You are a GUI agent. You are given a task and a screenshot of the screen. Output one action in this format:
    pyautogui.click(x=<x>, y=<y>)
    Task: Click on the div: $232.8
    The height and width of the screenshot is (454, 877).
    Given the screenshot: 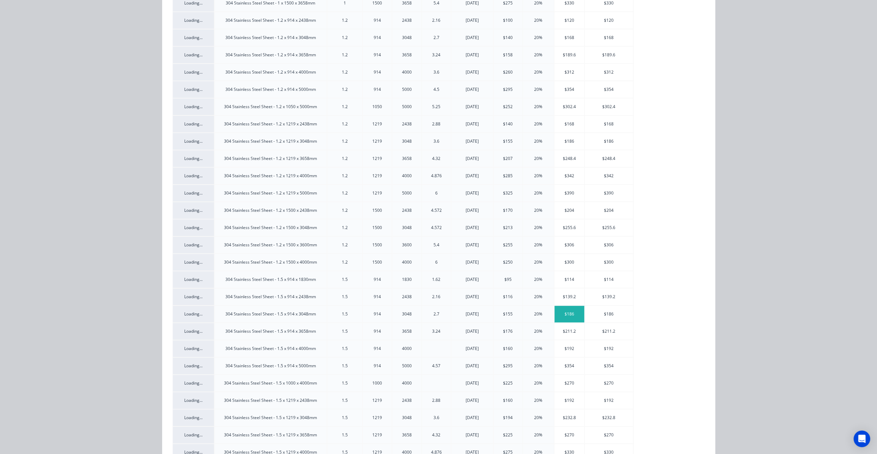 What is the action you would take?
    pyautogui.click(x=569, y=418)
    